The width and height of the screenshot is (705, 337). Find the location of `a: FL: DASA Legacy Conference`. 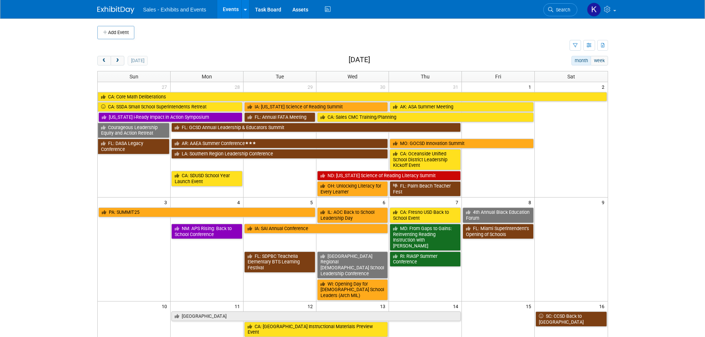

a: FL: DASA Legacy Conference is located at coordinates (134, 146).